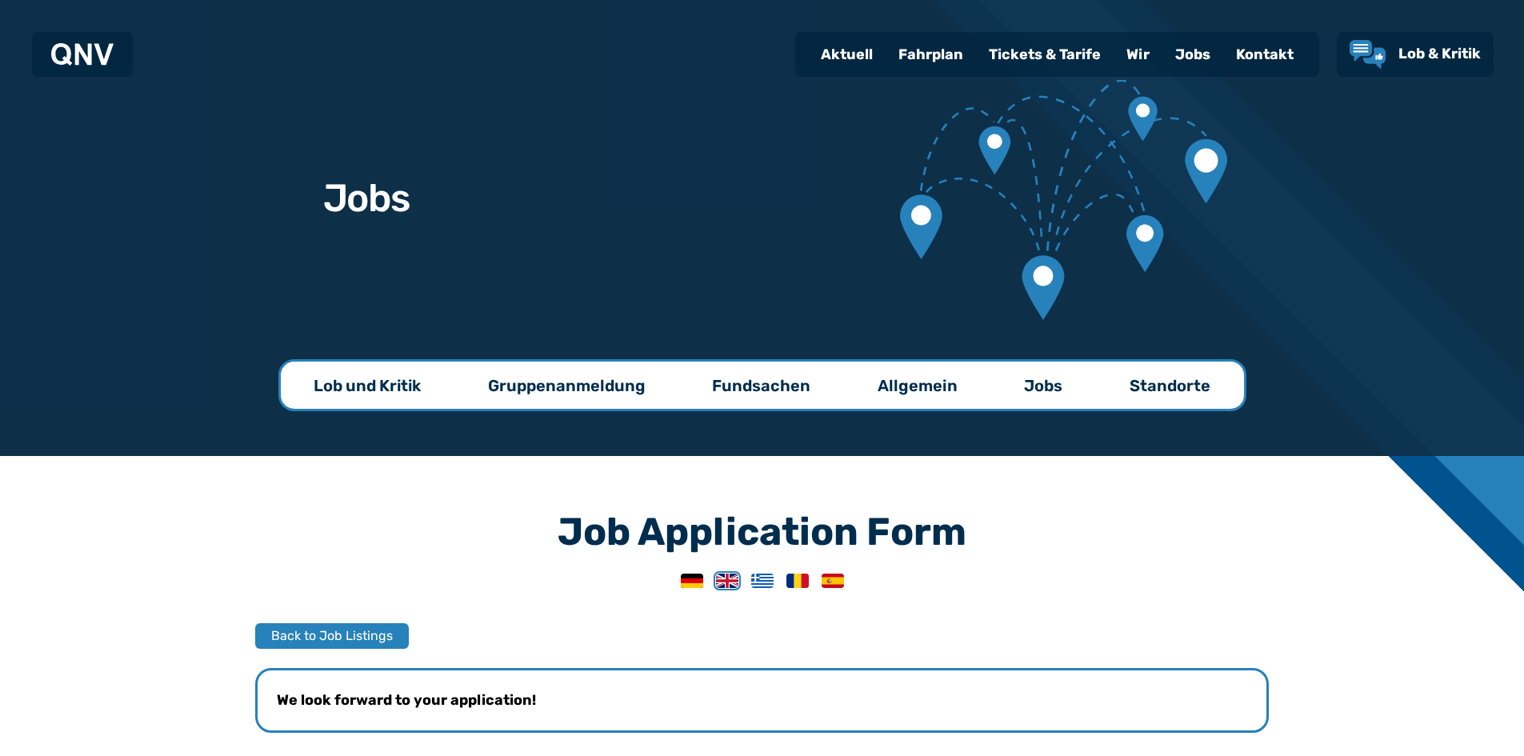 Image resolution: width=1524 pixels, height=756 pixels. What do you see at coordinates (1137, 54) in the screenshot?
I see `div: Wir` at bounding box center [1137, 54].